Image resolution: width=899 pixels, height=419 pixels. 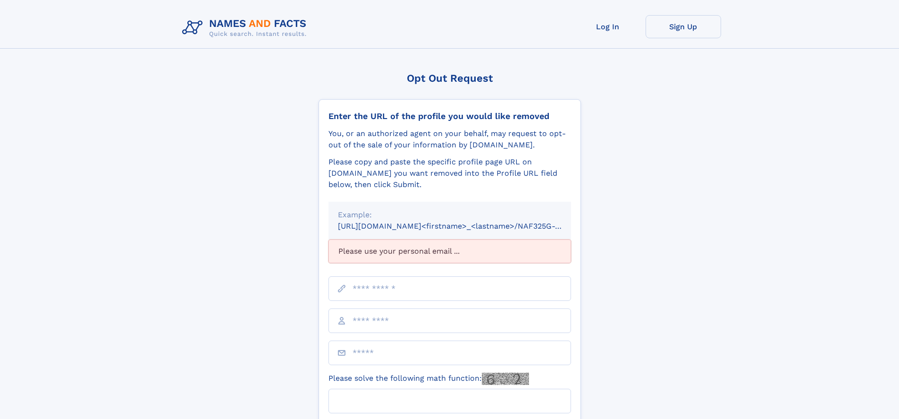 I want to click on div: Opt Out Request, so click(x=450, y=78).